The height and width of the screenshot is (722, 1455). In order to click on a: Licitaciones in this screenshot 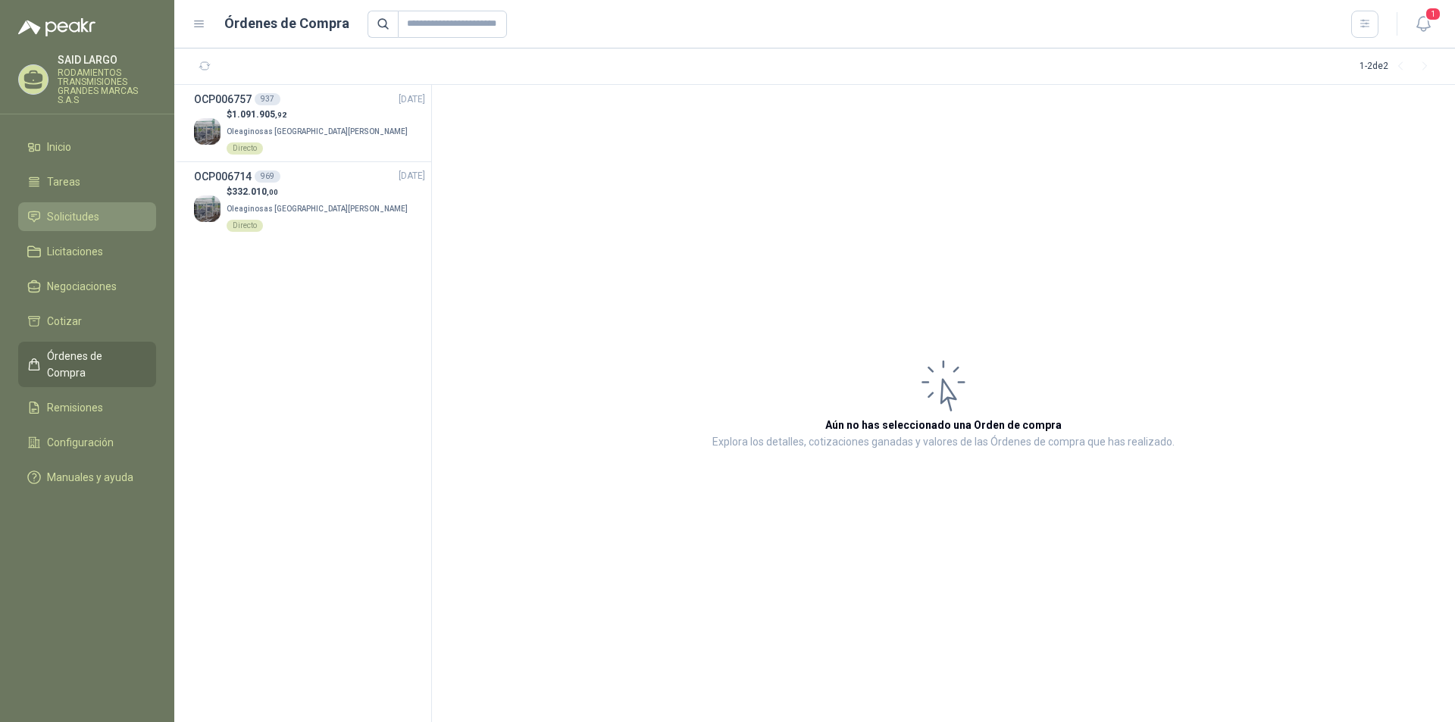, I will do `click(87, 252)`.